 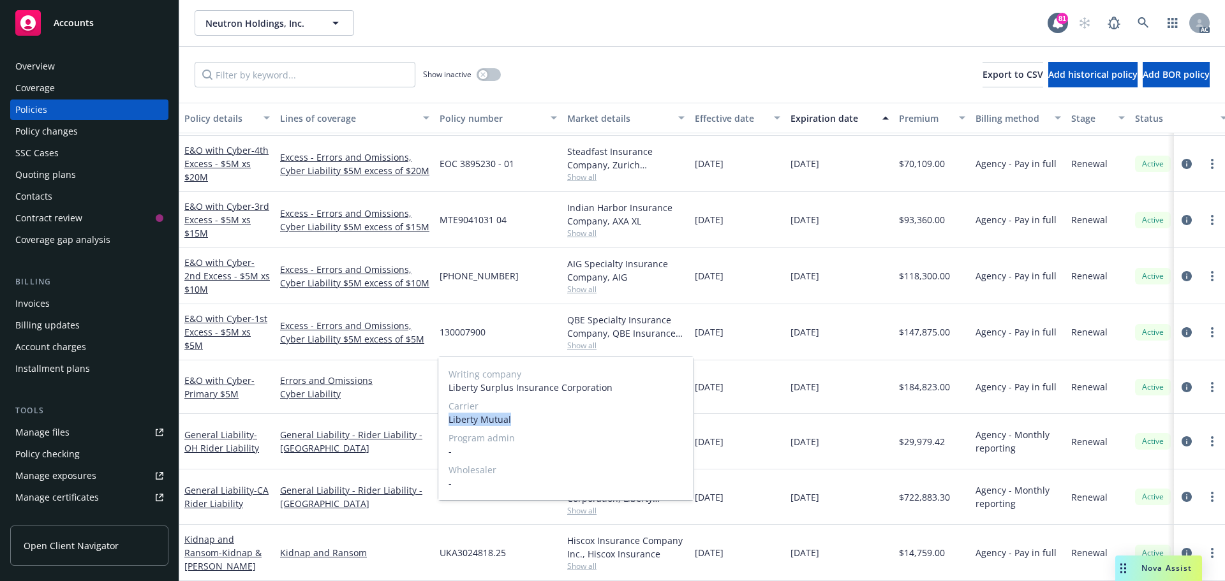 I want to click on button: Lines of coverage, so click(x=355, y=118).